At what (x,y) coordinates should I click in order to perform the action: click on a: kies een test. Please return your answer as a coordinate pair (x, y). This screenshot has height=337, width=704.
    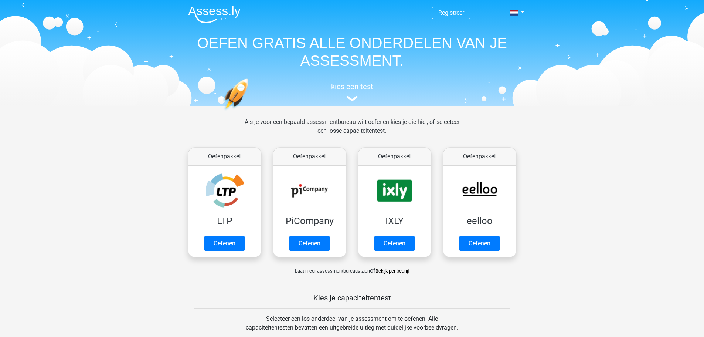
    Looking at the image, I should click on (352, 92).